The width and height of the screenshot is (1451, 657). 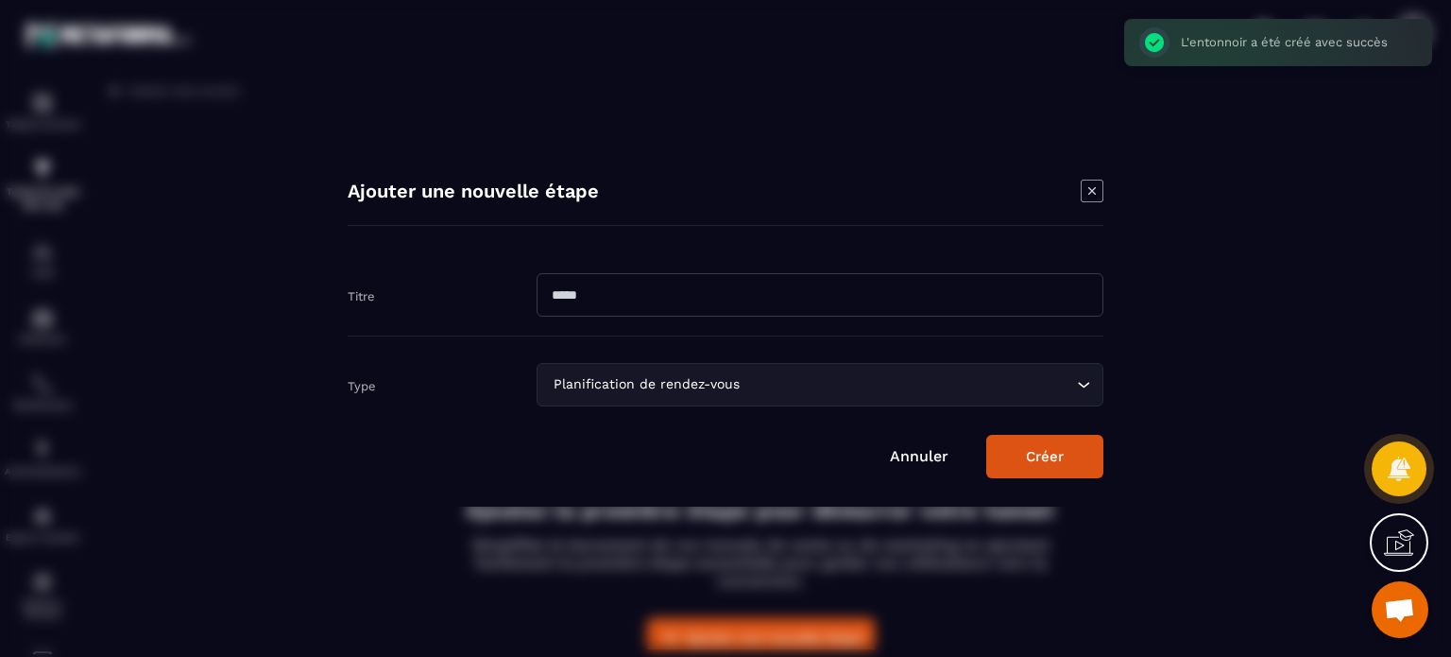 What do you see at coordinates (820, 384) in the screenshot?
I see `div: Search for option` at bounding box center [820, 384].